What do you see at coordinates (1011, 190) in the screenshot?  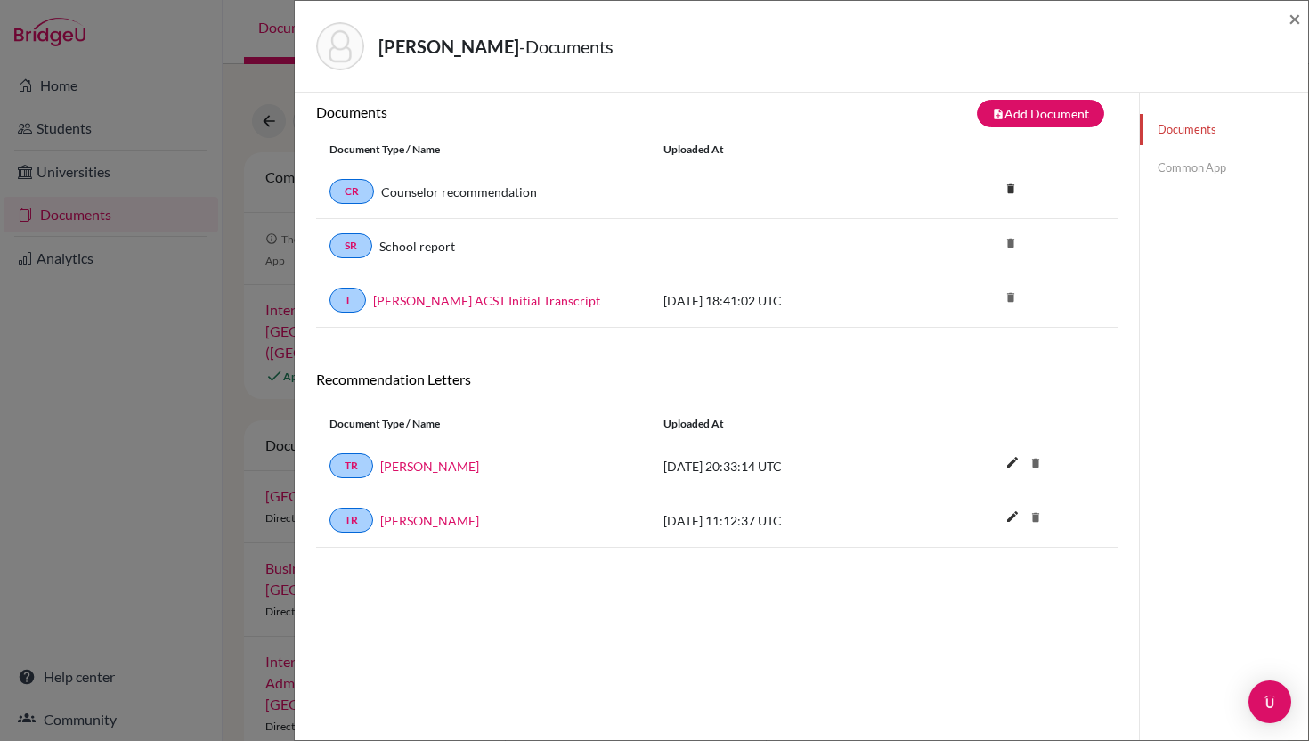 I see `a: delete` at bounding box center [1011, 190].